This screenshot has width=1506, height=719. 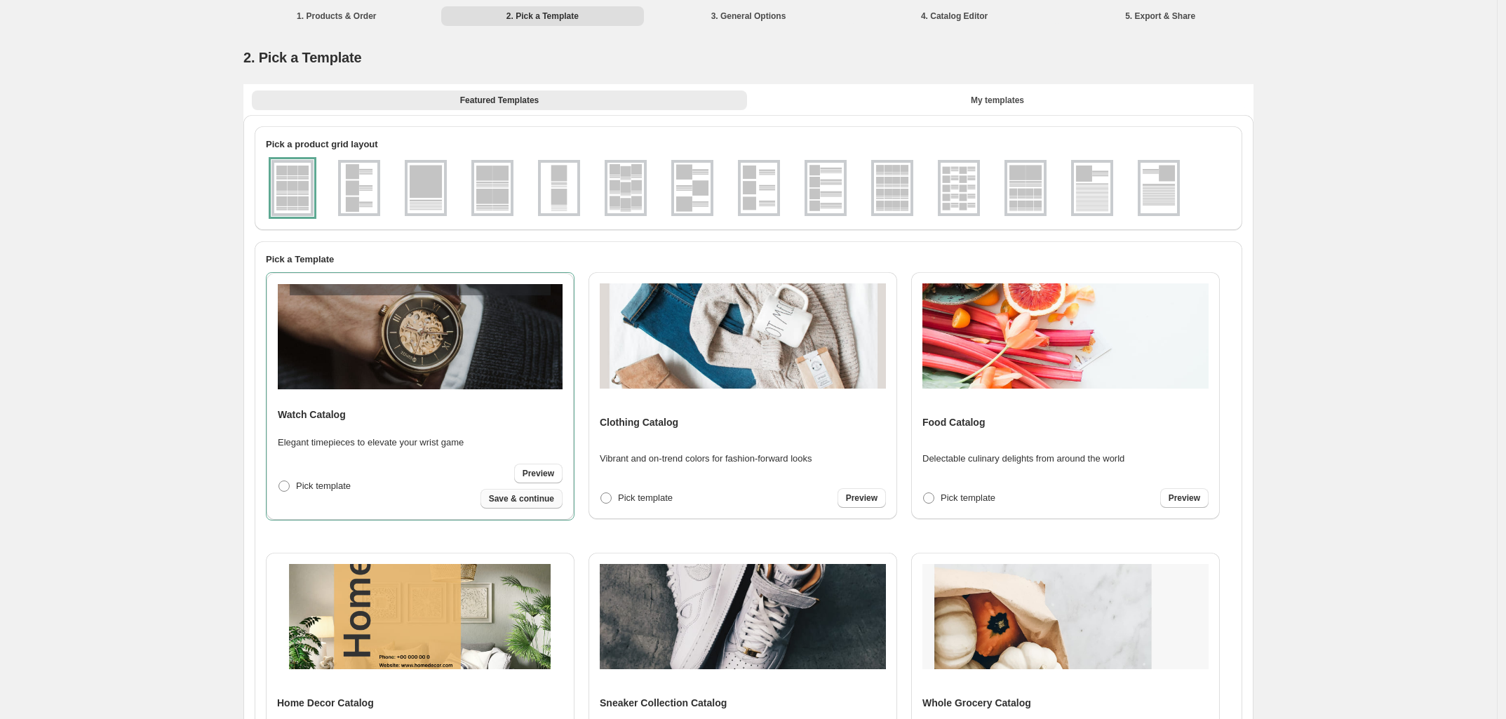 I want to click on img: g1x1v1, so click(x=426, y=188).